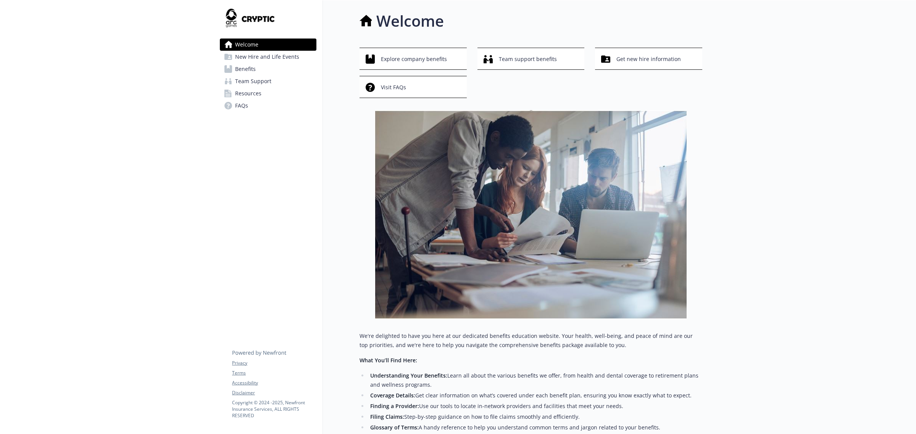 This screenshot has height=434, width=916. Describe the element at coordinates (535, 381) in the screenshot. I see `li: Learn all about the various benefits we offer, from health and dental coverage to retirement plan...` at that location.